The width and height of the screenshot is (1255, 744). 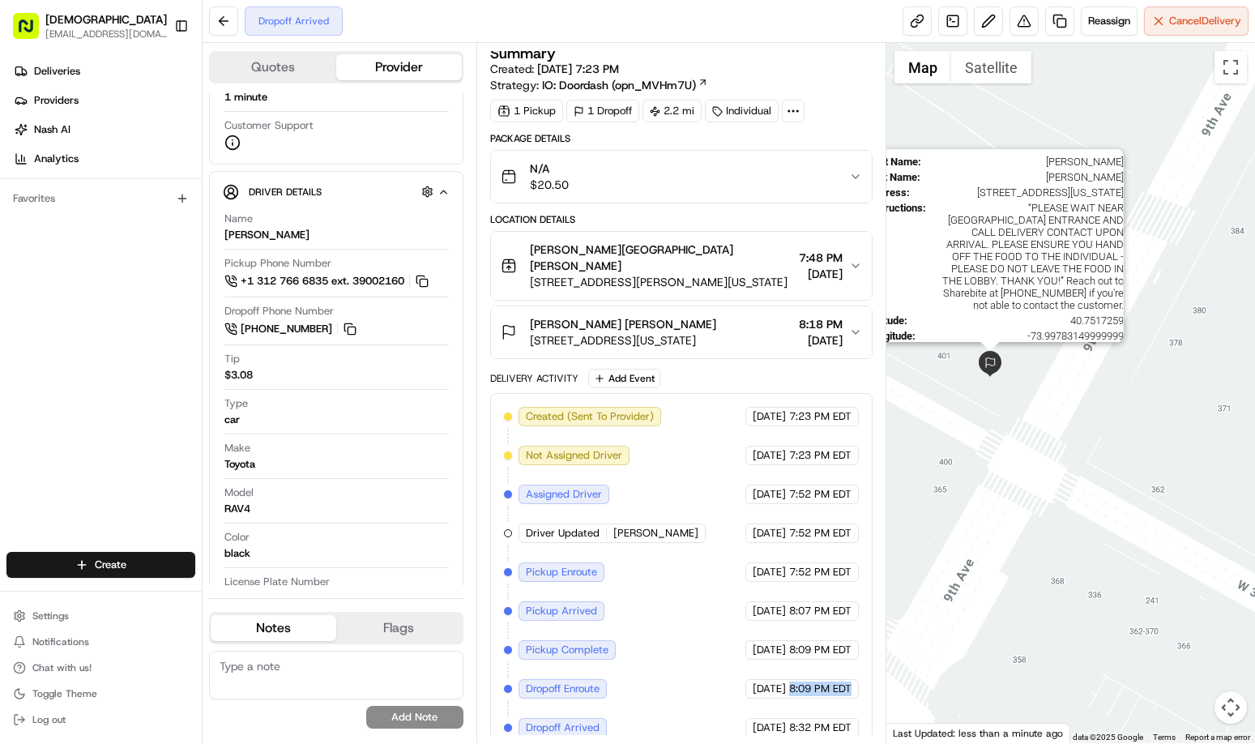 I want to click on span: -73.99783149999999, so click(x=1022, y=335).